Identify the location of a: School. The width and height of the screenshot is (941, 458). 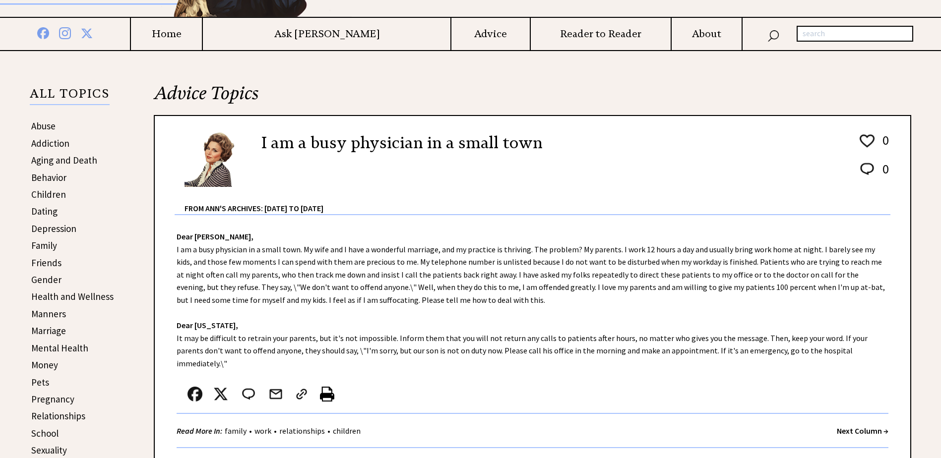
(45, 433).